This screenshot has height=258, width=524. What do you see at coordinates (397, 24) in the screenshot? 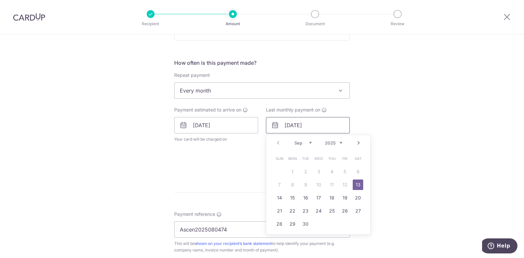
I see `p: Review` at bounding box center [397, 24].